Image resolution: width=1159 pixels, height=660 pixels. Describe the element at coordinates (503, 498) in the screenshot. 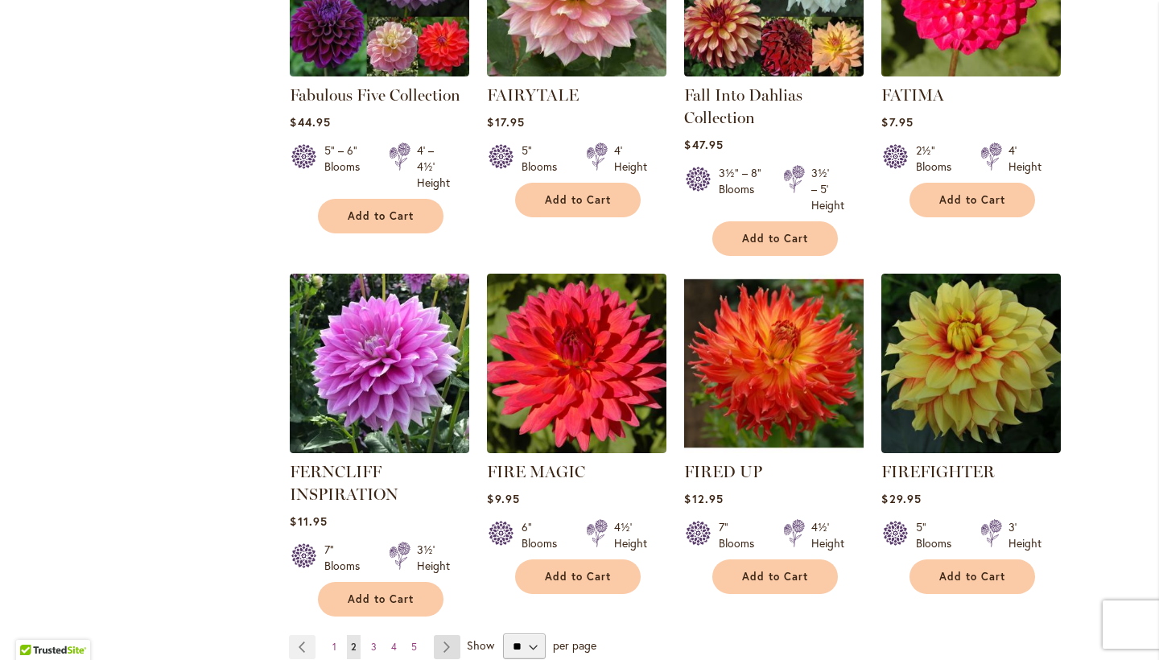

I see `span: $9.95` at that location.